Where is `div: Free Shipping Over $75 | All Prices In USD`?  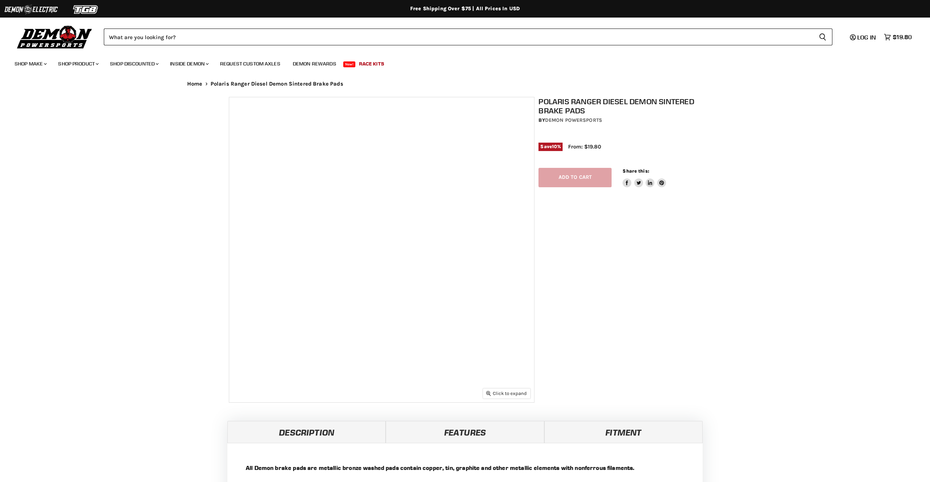
div: Free Shipping Over $75 | All Prices In USD is located at coordinates (465, 9).